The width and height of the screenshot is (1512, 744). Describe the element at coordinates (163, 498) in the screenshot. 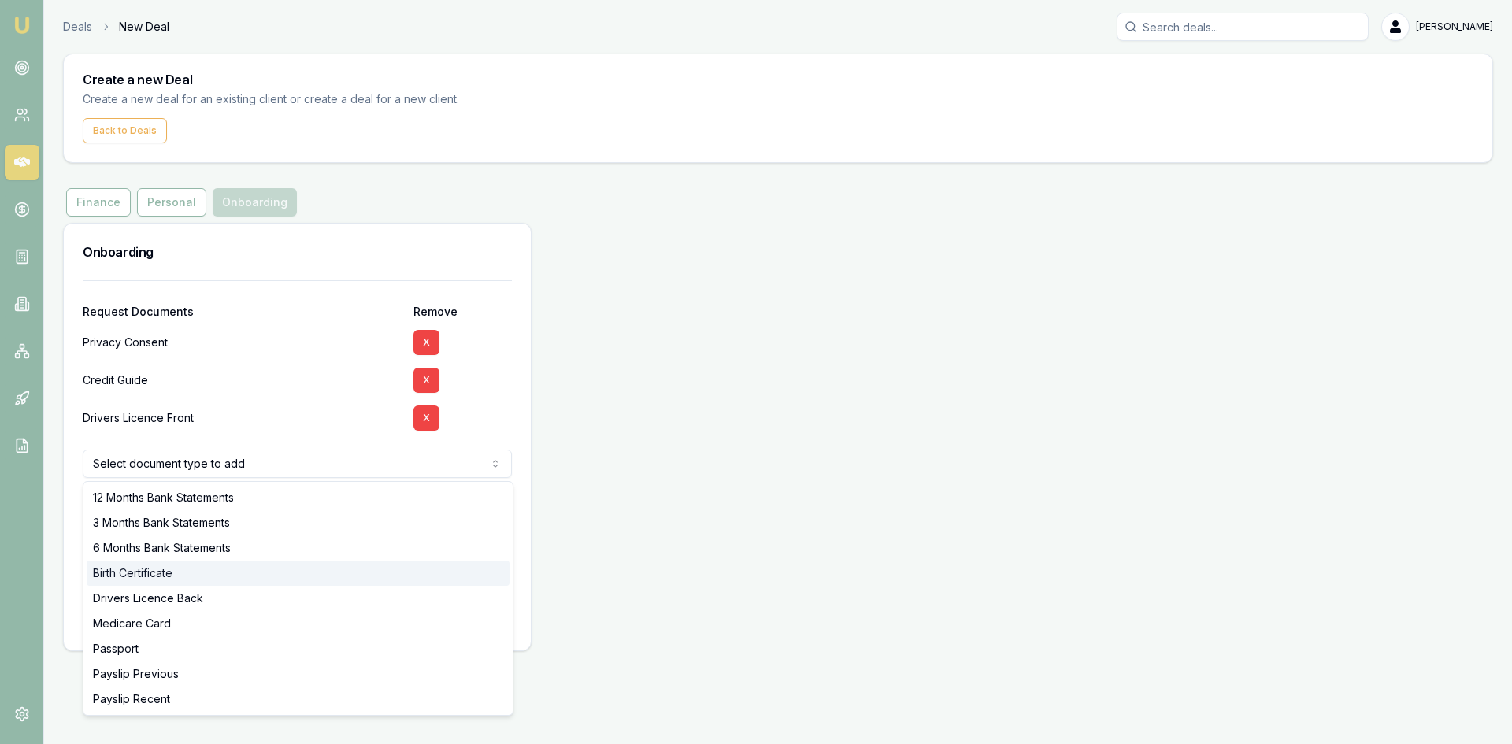

I see `span: 12 Months Bank Statements` at that location.